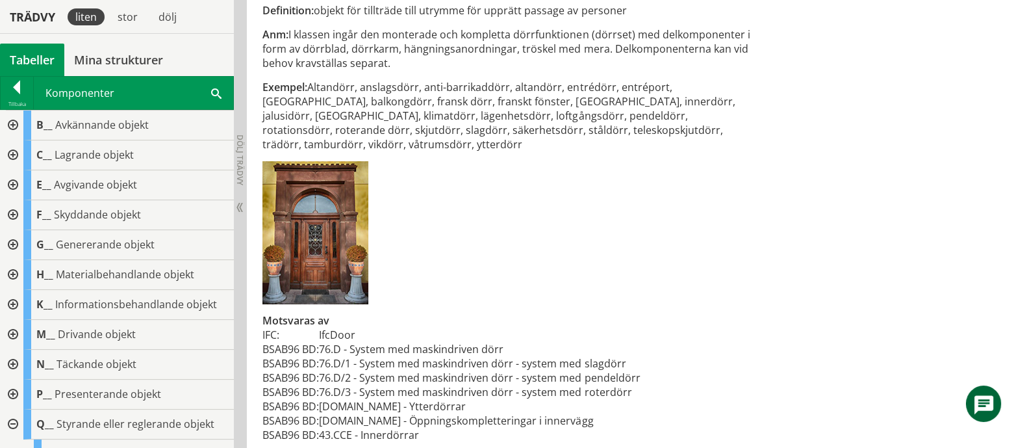 This screenshot has width=1027, height=448. Describe the element at coordinates (136, 304) in the screenshot. I see `span: Informationsbehandlande objekt` at that location.